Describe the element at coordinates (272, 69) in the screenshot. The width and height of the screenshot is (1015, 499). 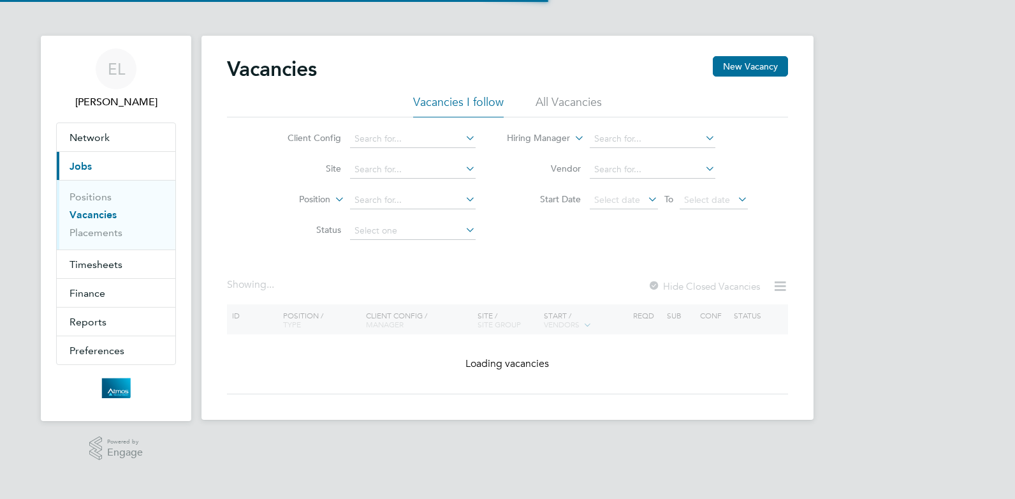
I see `h2: Vacancies` at that location.